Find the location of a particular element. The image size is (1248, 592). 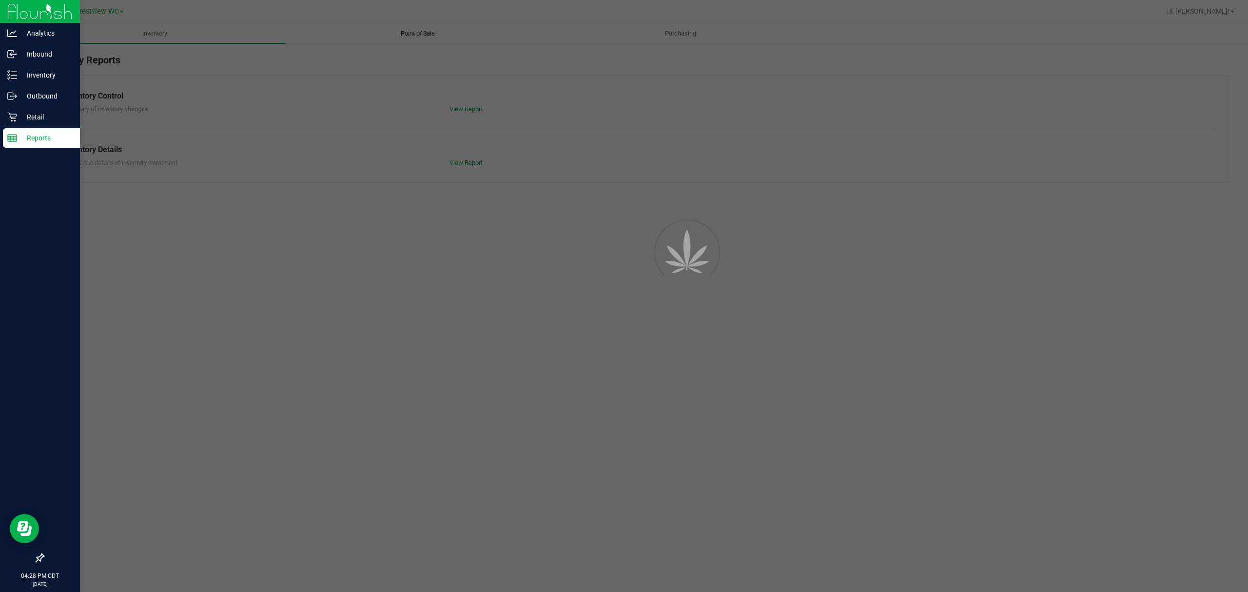

inline-svg: Retail is located at coordinates (12, 117).